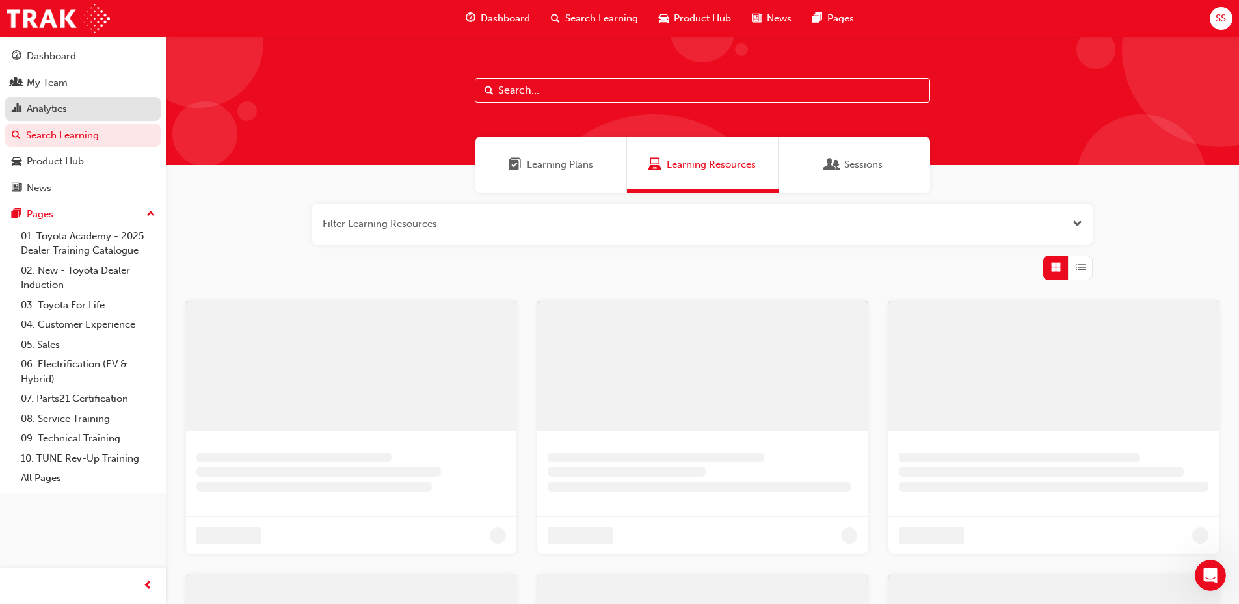 The height and width of the screenshot is (604, 1239). What do you see at coordinates (88, 459) in the screenshot?
I see `a: 10. TUNE Rev-Up Training` at bounding box center [88, 459].